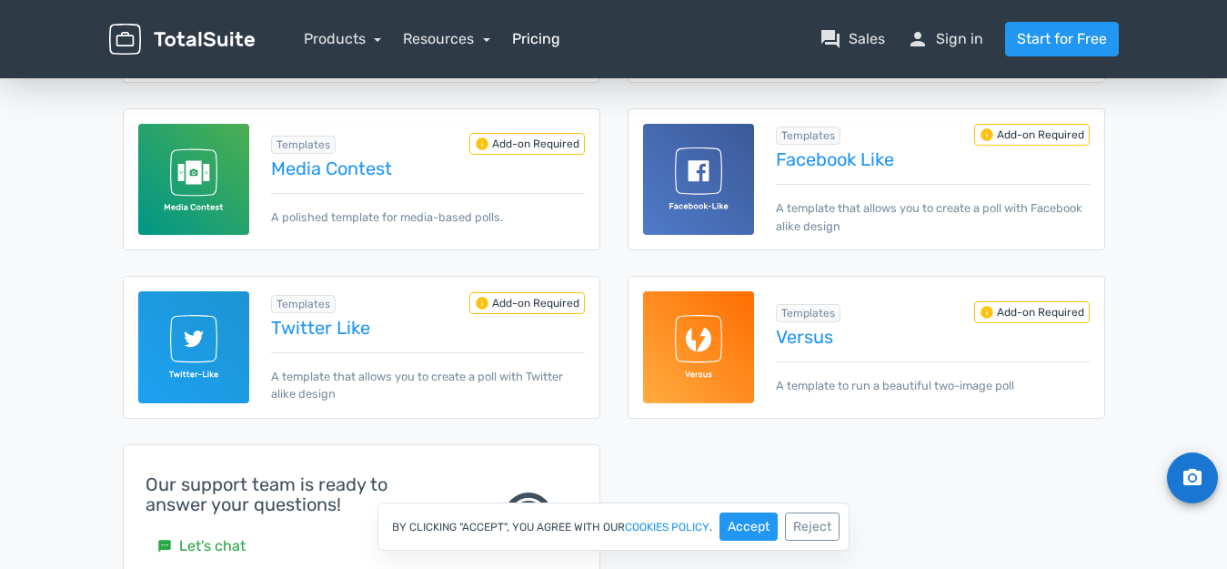 Image resolution: width=1227 pixels, height=569 pixels. Describe the element at coordinates (614, 155) in the screenshot. I see `span: Apple` at that location.